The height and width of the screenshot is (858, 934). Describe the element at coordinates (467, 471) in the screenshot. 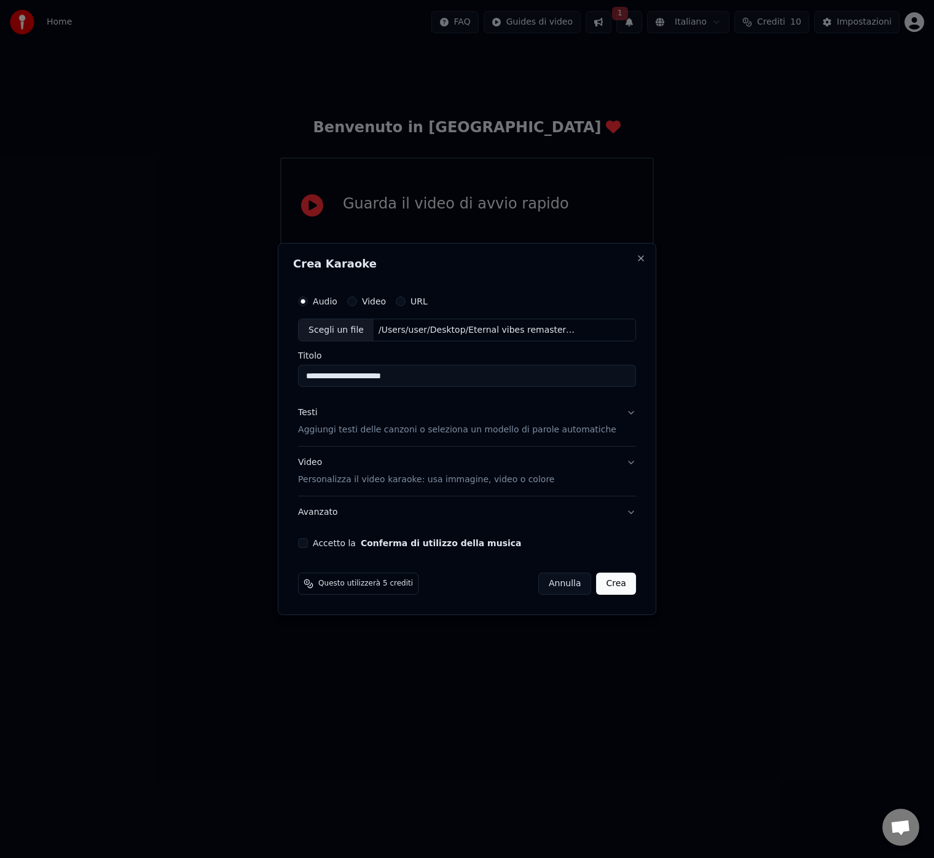

I see `button: VideoPersonalizza il video karaoke: usa immagine, video o colore` at that location.